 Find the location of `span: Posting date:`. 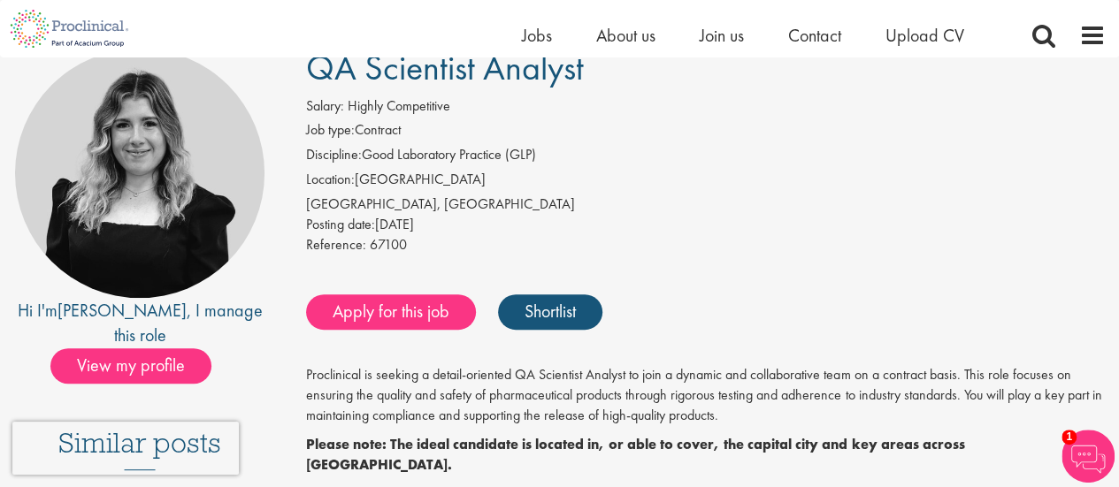

span: Posting date: is located at coordinates (341, 224).